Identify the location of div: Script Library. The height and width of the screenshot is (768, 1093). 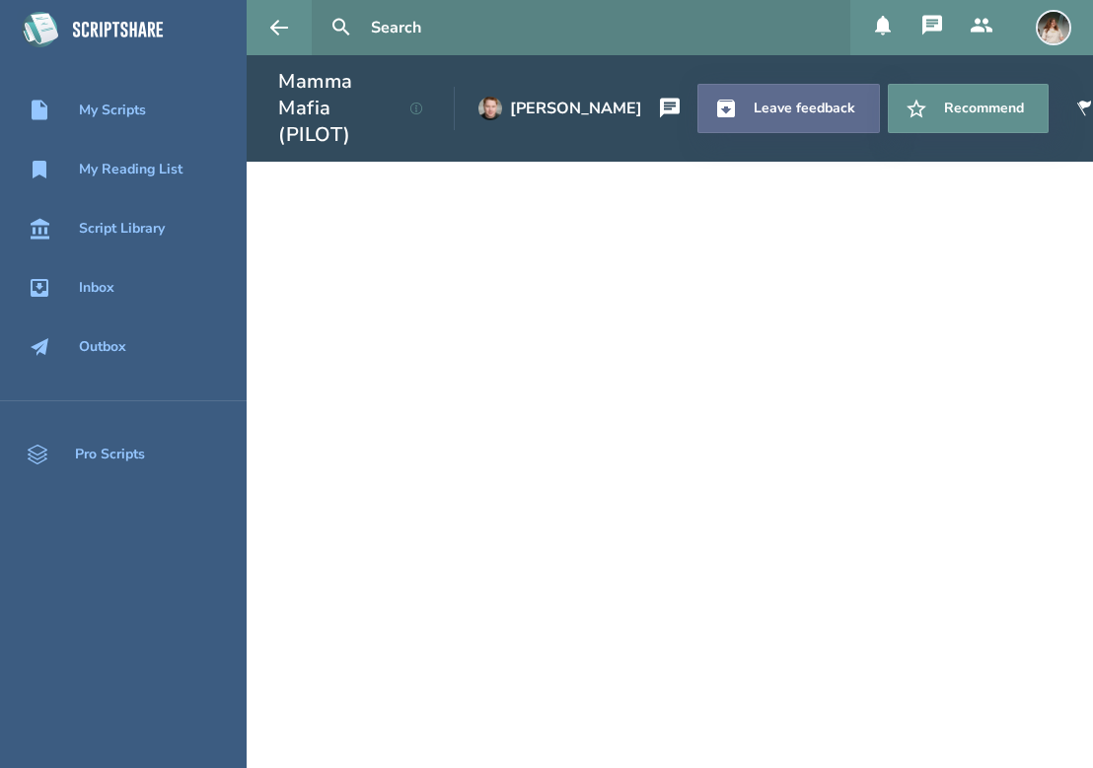
(121, 229).